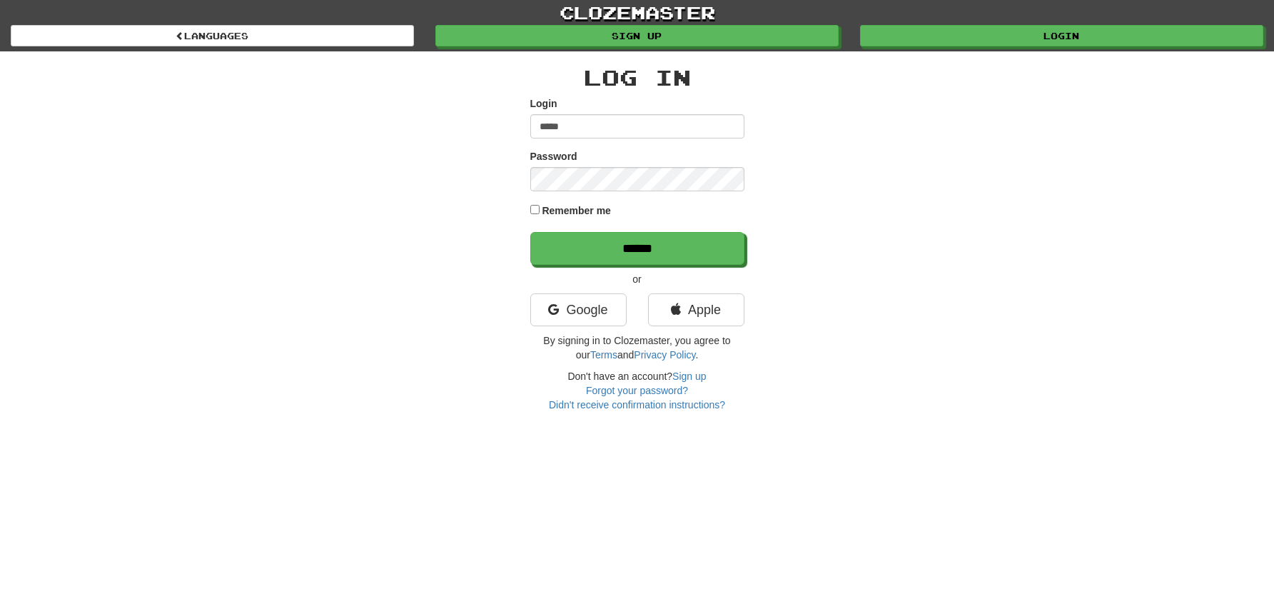 This screenshot has height=599, width=1274. What do you see at coordinates (544, 103) in the screenshot?
I see `label: Login` at bounding box center [544, 103].